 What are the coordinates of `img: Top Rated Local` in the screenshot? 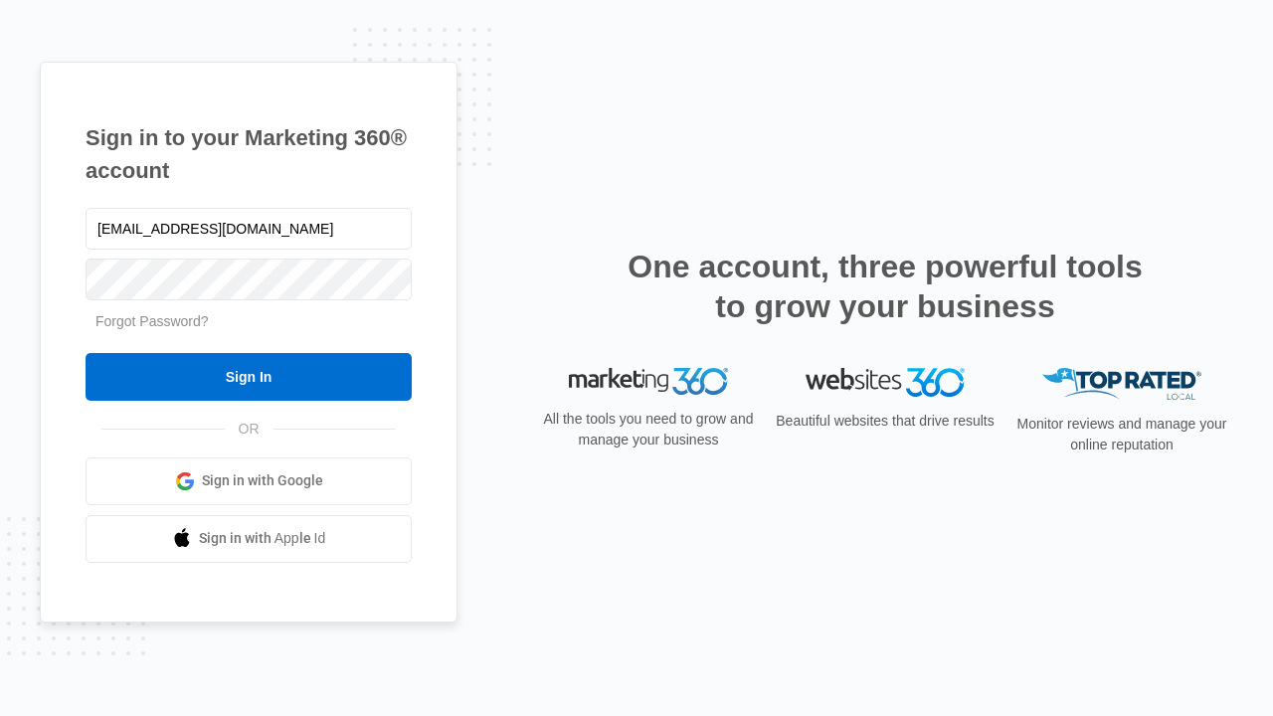 It's located at (1122, 384).